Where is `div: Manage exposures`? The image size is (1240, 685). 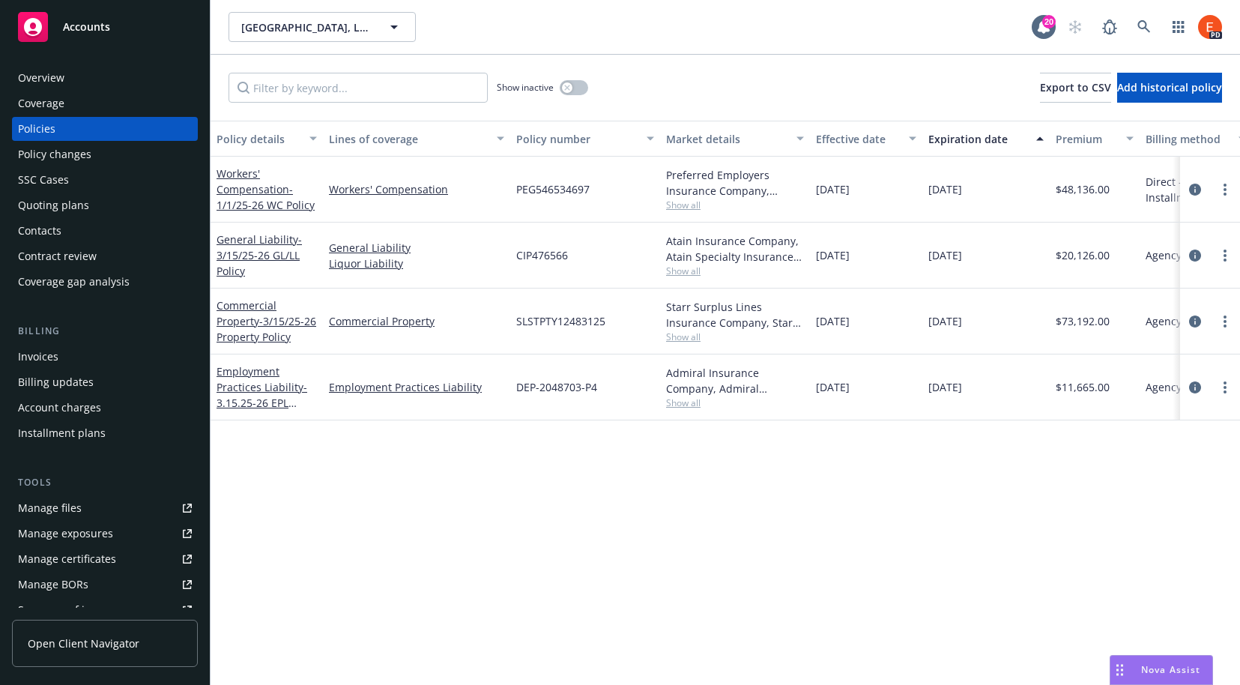 div: Manage exposures is located at coordinates (65, 533).